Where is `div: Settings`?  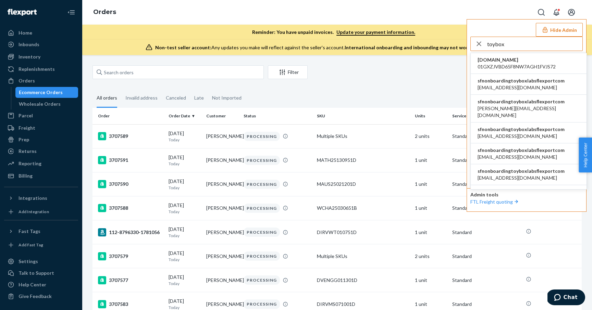 div: Settings is located at coordinates (28, 262).